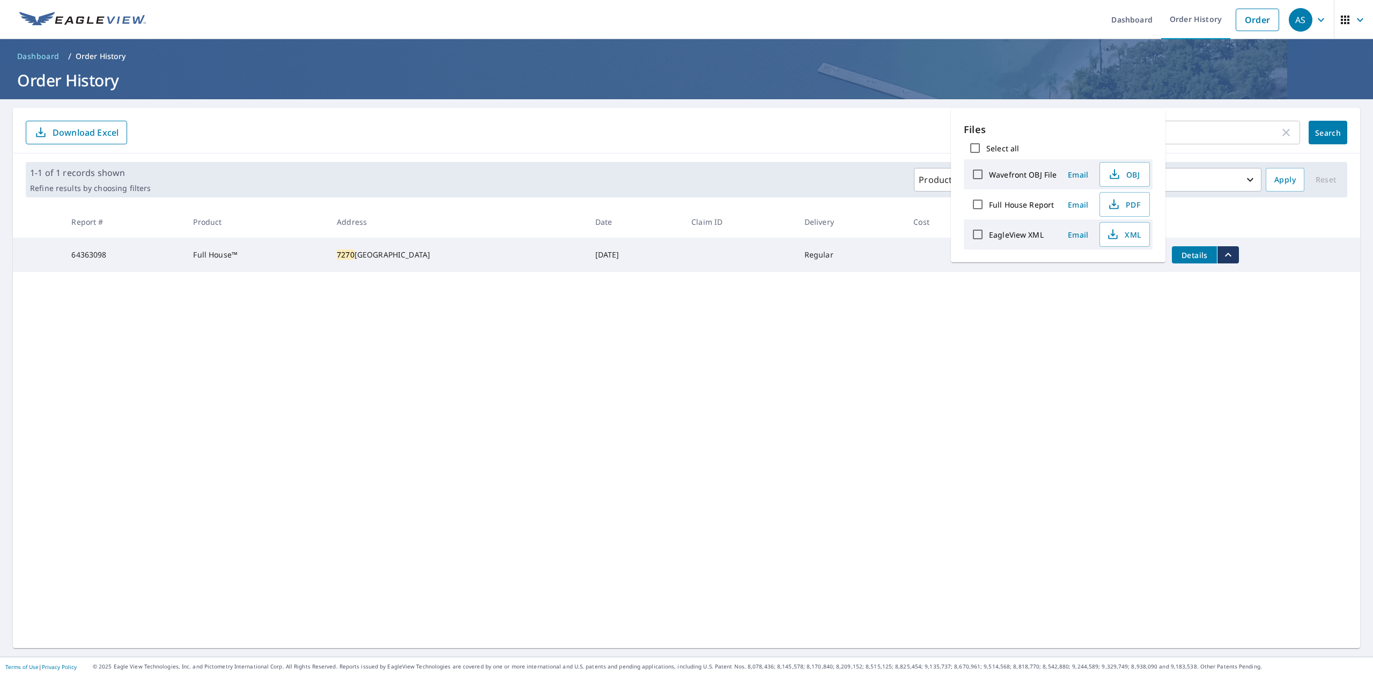 This screenshot has height=676, width=1373. Describe the element at coordinates (38, 56) in the screenshot. I see `a: Dashboard` at that location.